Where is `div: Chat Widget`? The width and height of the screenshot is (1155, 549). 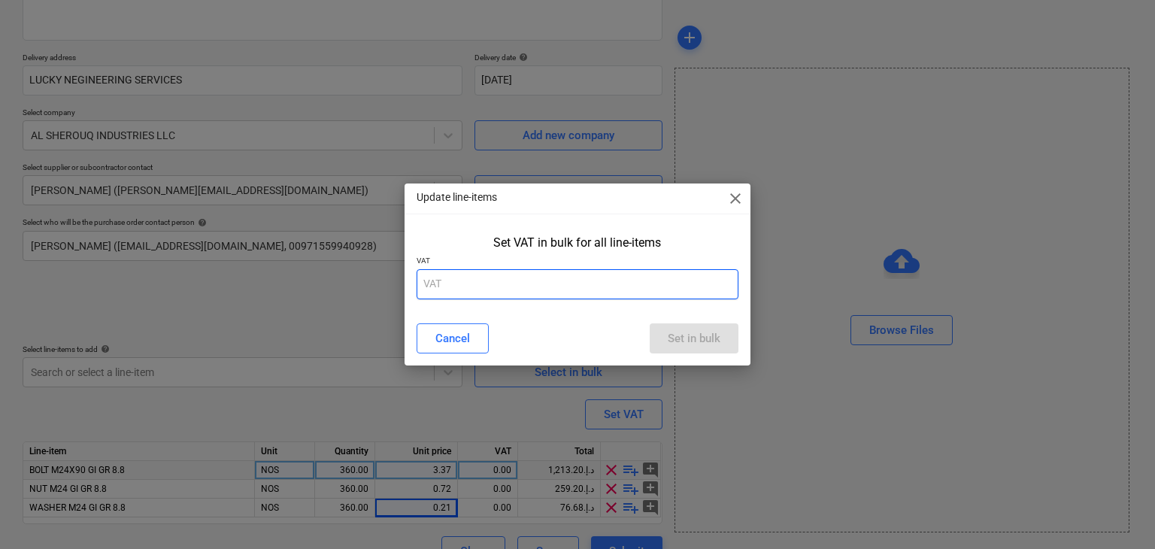
div: Chat Widget is located at coordinates (1117, 513).